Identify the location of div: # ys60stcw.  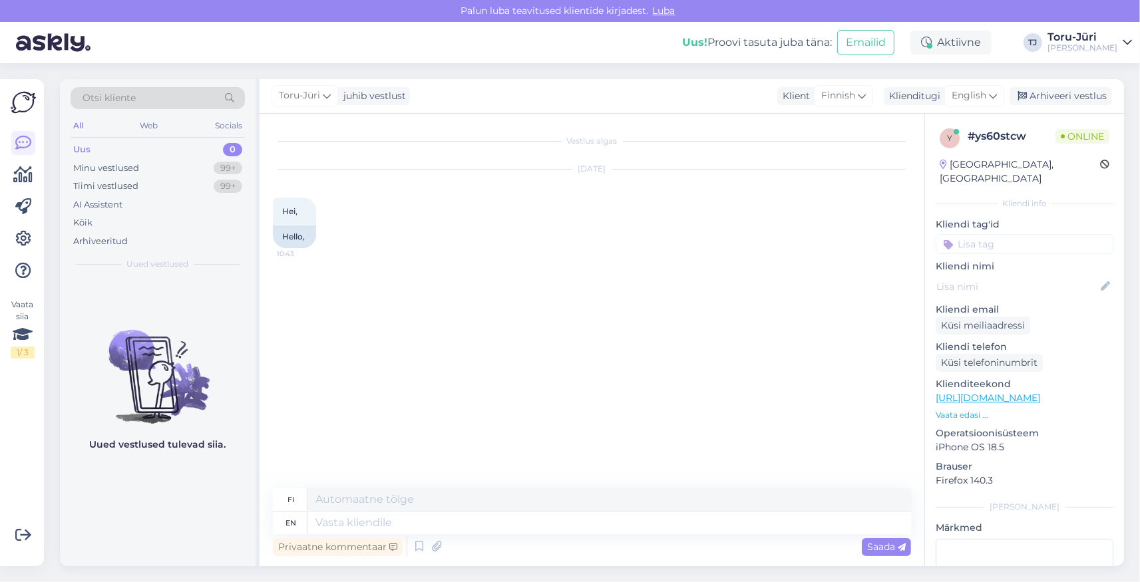
(1012, 136).